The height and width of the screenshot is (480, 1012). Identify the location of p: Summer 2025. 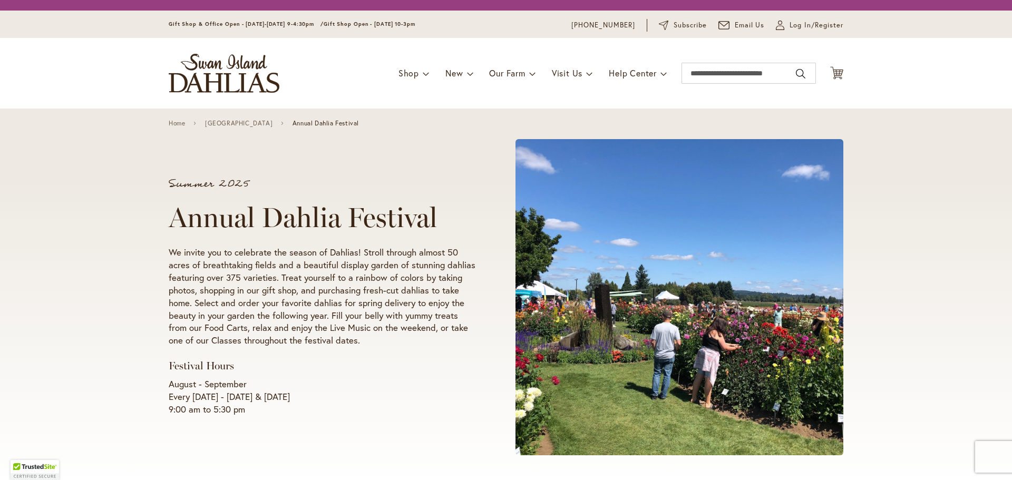
(322, 184).